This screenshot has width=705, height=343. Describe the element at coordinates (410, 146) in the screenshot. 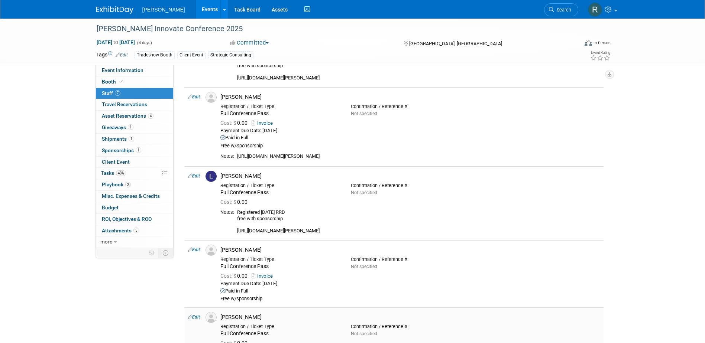

I see `div: Free w/Sponsorship` at that location.